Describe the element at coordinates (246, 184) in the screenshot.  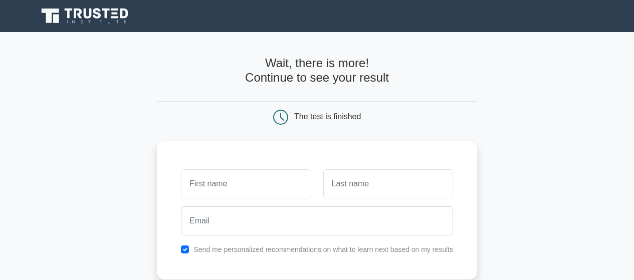
I see `input: First name` at that location.